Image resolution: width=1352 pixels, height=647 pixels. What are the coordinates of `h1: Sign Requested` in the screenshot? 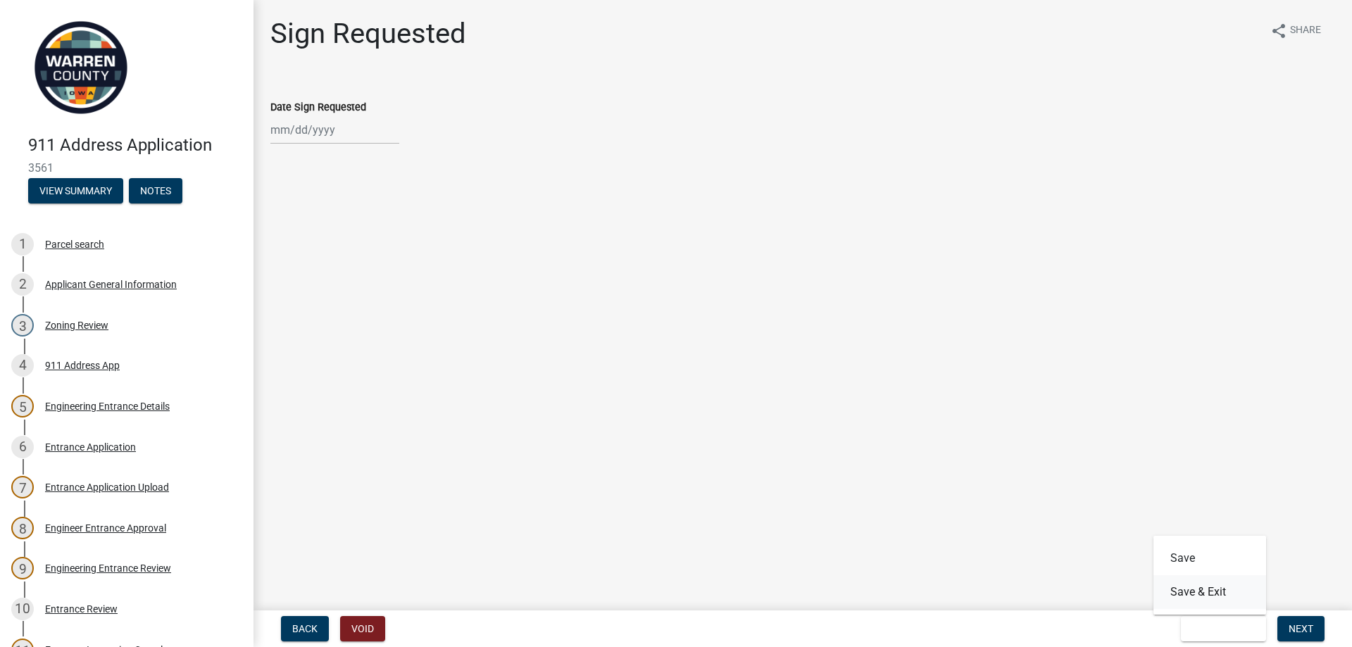 It's located at (368, 34).